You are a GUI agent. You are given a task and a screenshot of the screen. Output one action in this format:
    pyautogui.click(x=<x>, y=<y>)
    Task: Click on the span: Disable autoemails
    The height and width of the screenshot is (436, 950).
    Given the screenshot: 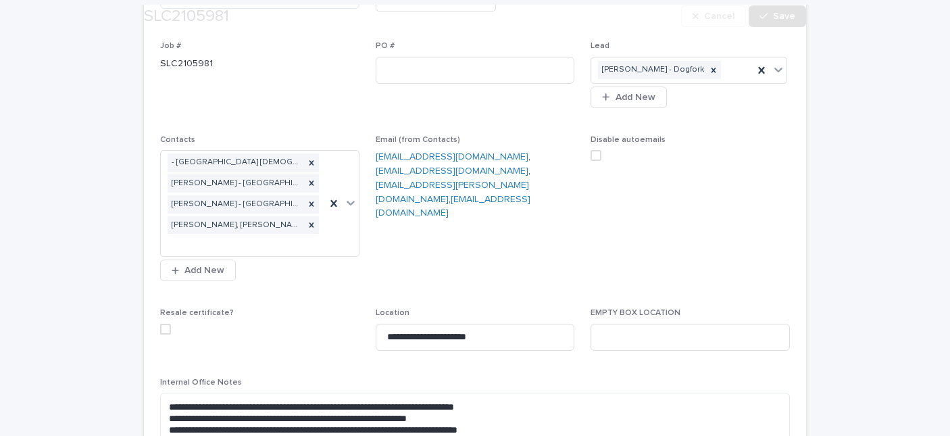 What is the action you would take?
    pyautogui.click(x=628, y=140)
    